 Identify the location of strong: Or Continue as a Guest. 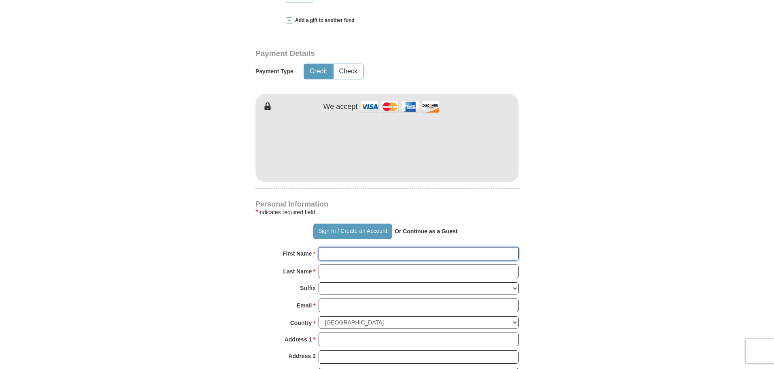
(426, 231).